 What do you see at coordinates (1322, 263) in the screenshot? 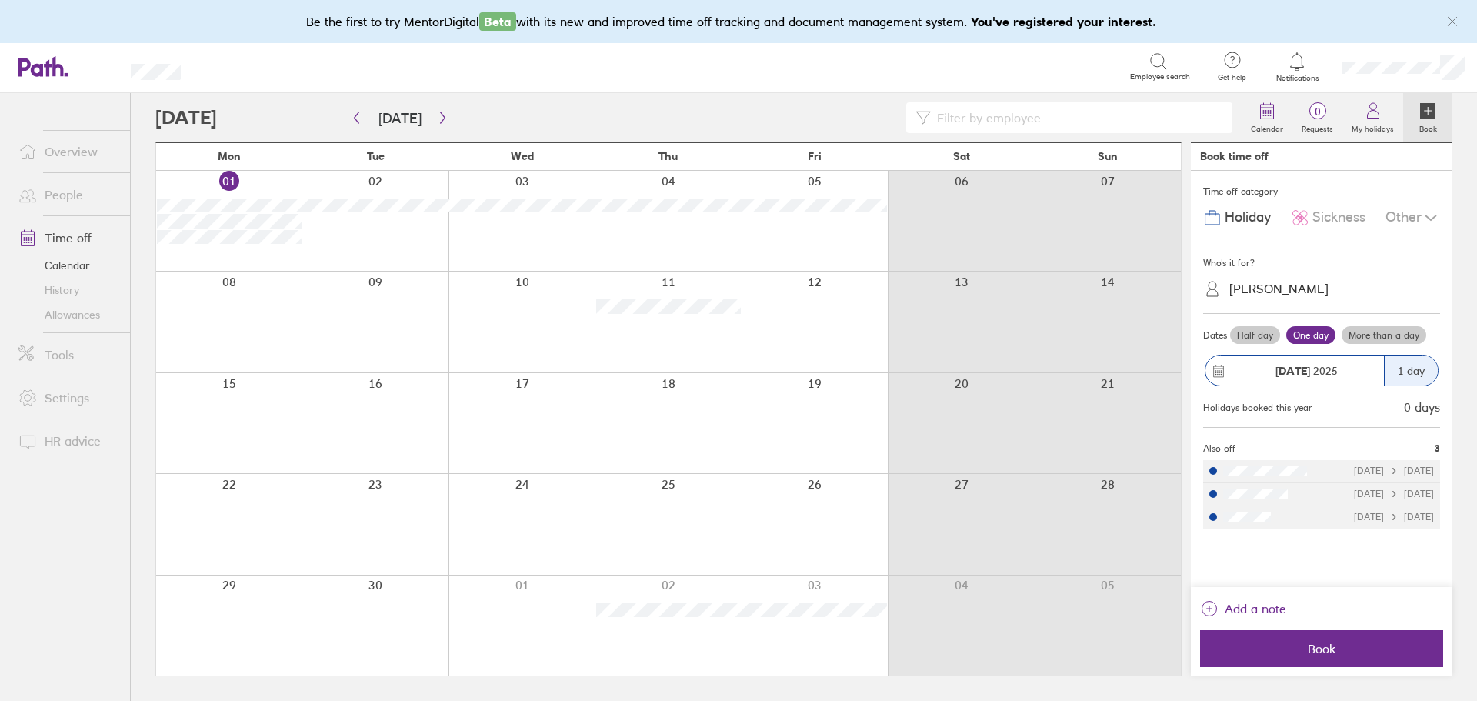
I see `div: Who's it for?` at bounding box center [1322, 263].